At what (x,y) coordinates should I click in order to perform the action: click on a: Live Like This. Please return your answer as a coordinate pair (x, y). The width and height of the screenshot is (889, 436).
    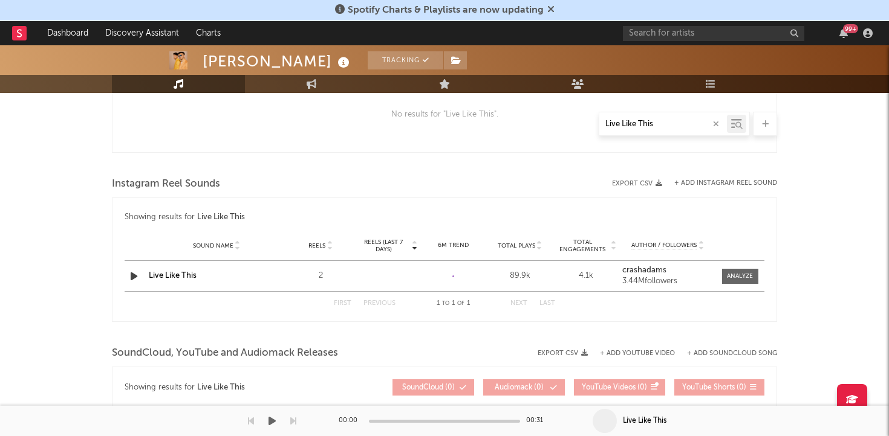
    Looking at the image, I should click on (172, 276).